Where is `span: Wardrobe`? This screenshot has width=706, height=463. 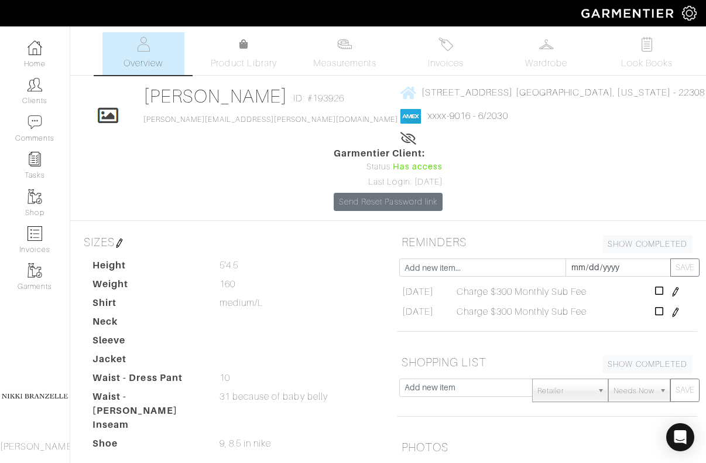
span: Wardrobe is located at coordinates (546, 63).